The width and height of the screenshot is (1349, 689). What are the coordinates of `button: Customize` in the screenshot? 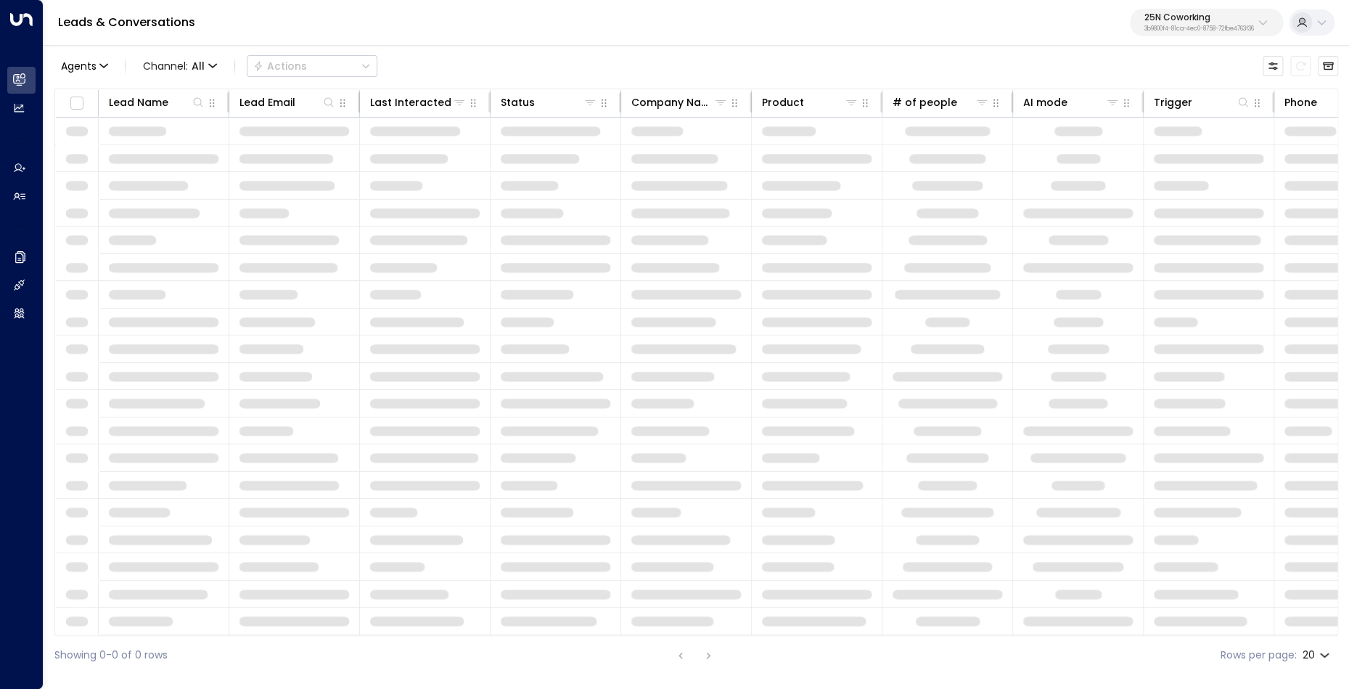 It's located at (1273, 66).